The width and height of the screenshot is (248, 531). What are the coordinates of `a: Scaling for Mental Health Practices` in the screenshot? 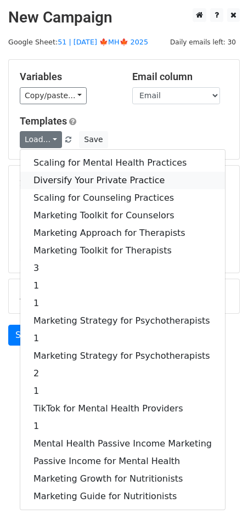 It's located at (122, 163).